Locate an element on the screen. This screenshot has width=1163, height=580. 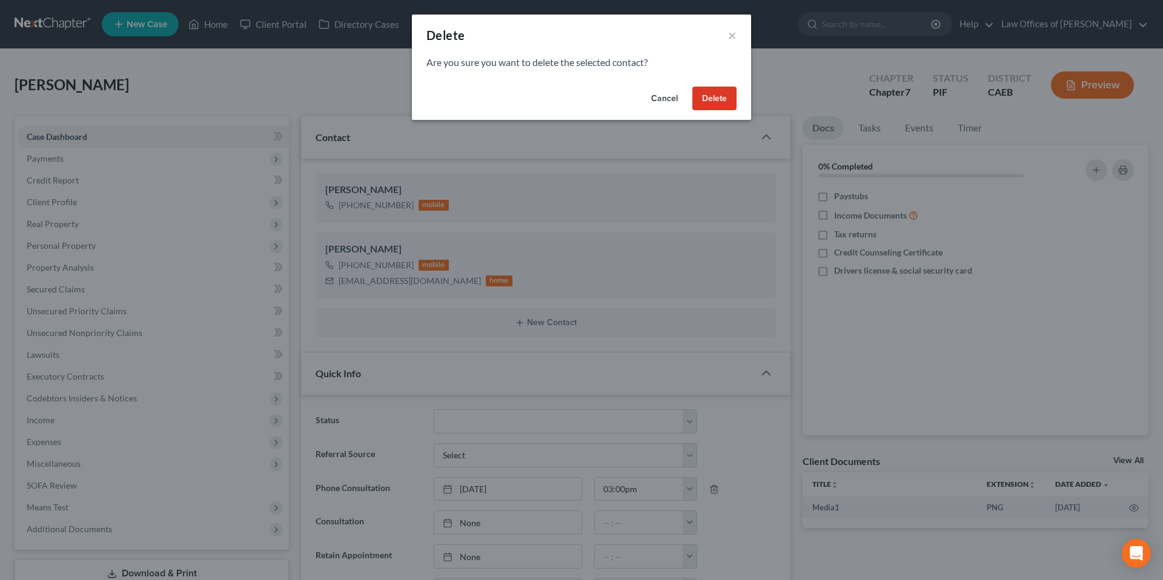
div: Open Intercom Messenger is located at coordinates (1137, 554).